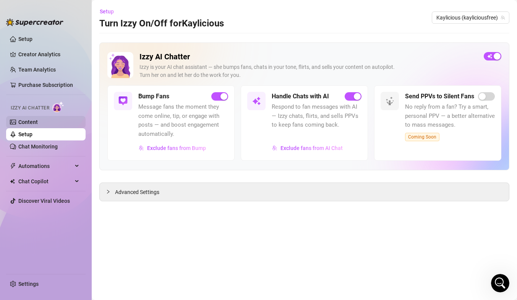 The height and width of the screenshot is (300, 517). What do you see at coordinates (15, 244) in the screenshot?
I see `button: Emoji picker` at bounding box center [15, 244].